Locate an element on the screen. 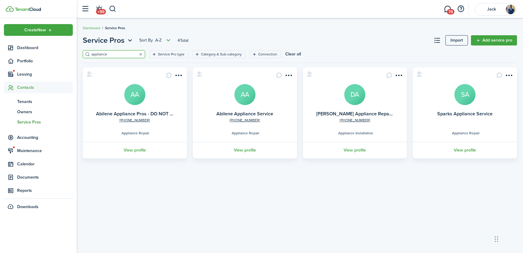 The height and width of the screenshot is (253, 523). span: Downloads is located at coordinates (28, 206).